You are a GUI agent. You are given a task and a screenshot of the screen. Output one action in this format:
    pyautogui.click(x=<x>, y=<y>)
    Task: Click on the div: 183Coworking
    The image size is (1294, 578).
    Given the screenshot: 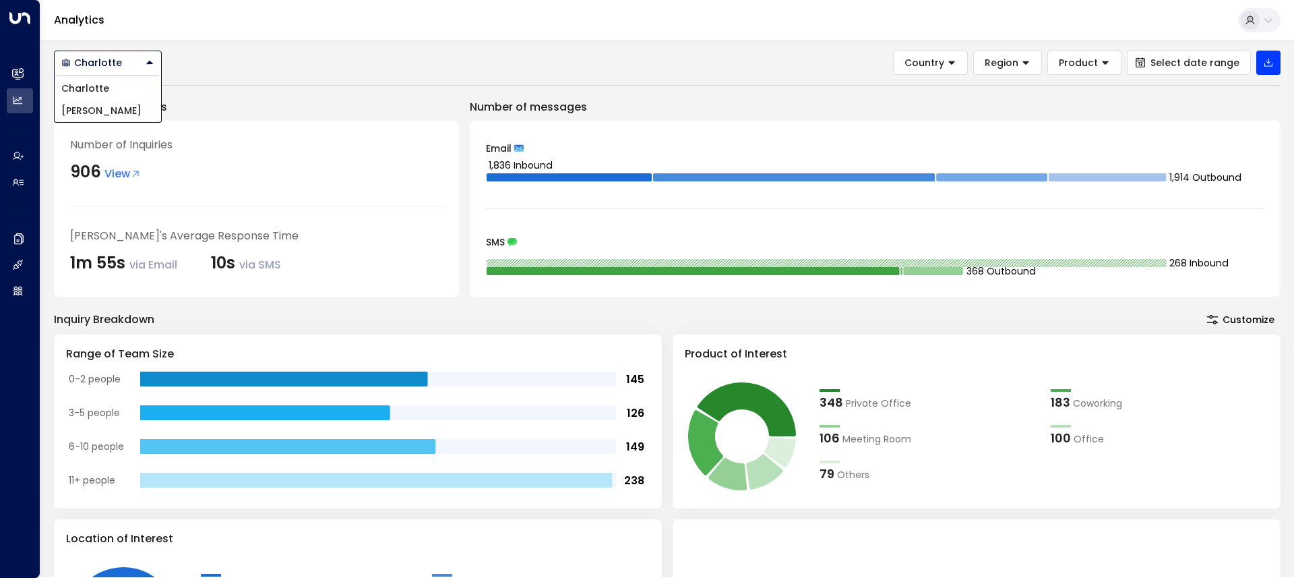 What is the action you would take?
    pyautogui.click(x=1159, y=402)
    